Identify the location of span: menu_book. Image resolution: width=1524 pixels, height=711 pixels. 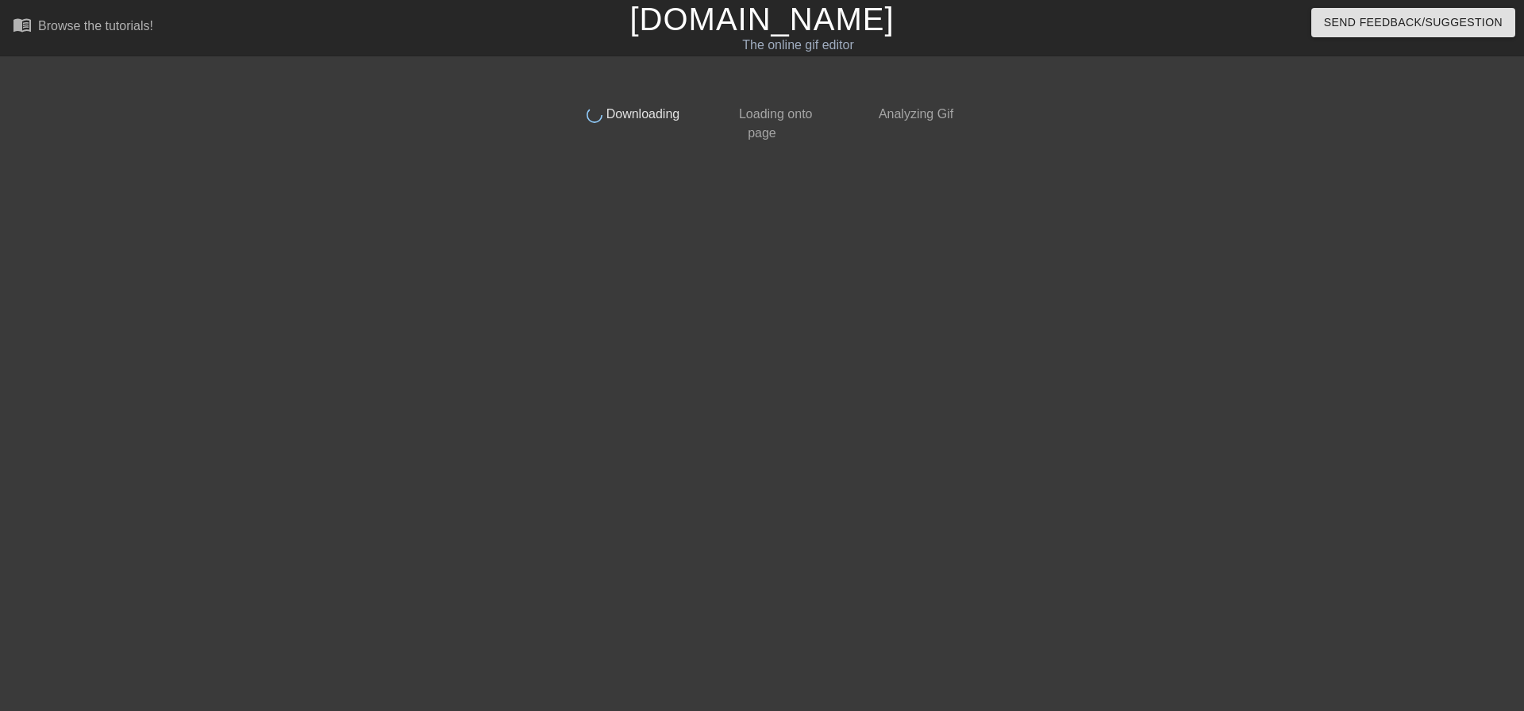
(22, 25).